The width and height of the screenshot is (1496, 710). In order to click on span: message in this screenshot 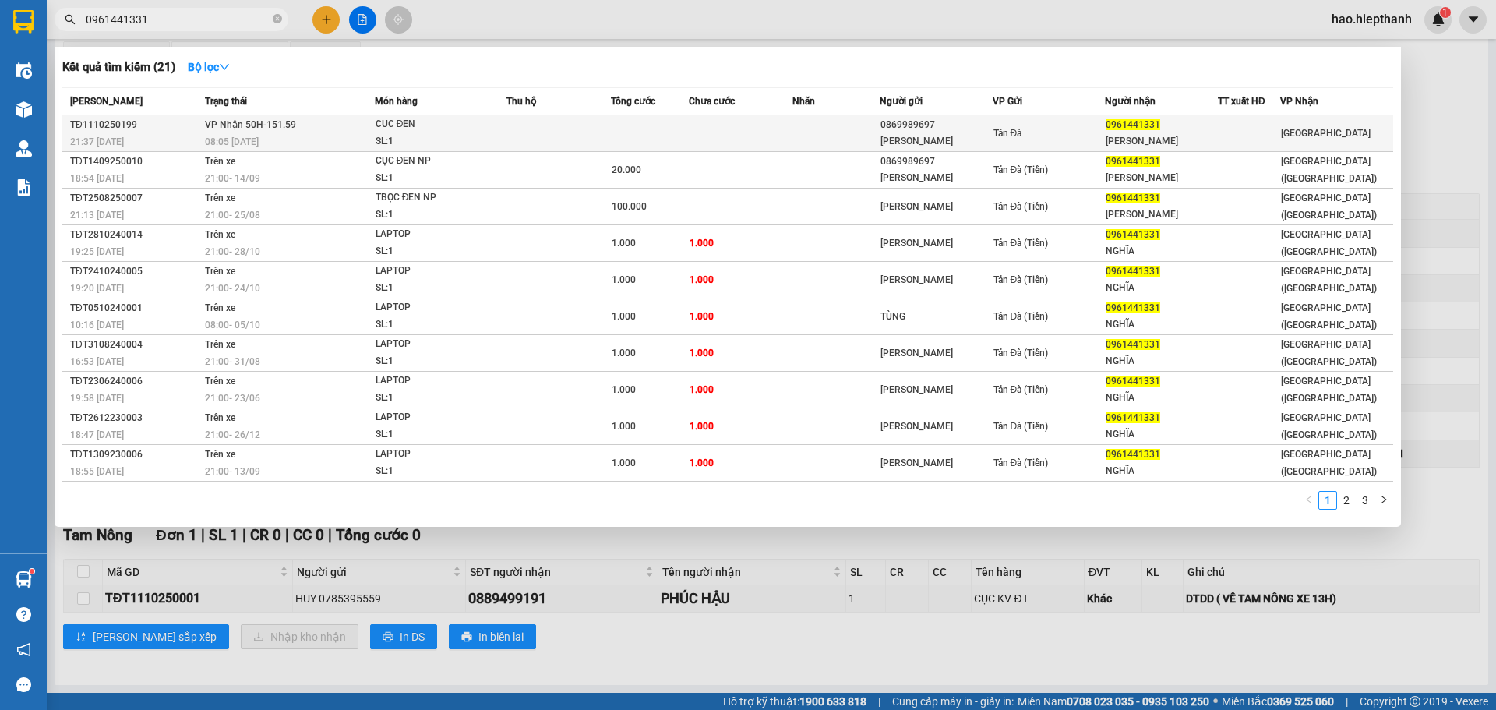, I will do `click(23, 684)`.